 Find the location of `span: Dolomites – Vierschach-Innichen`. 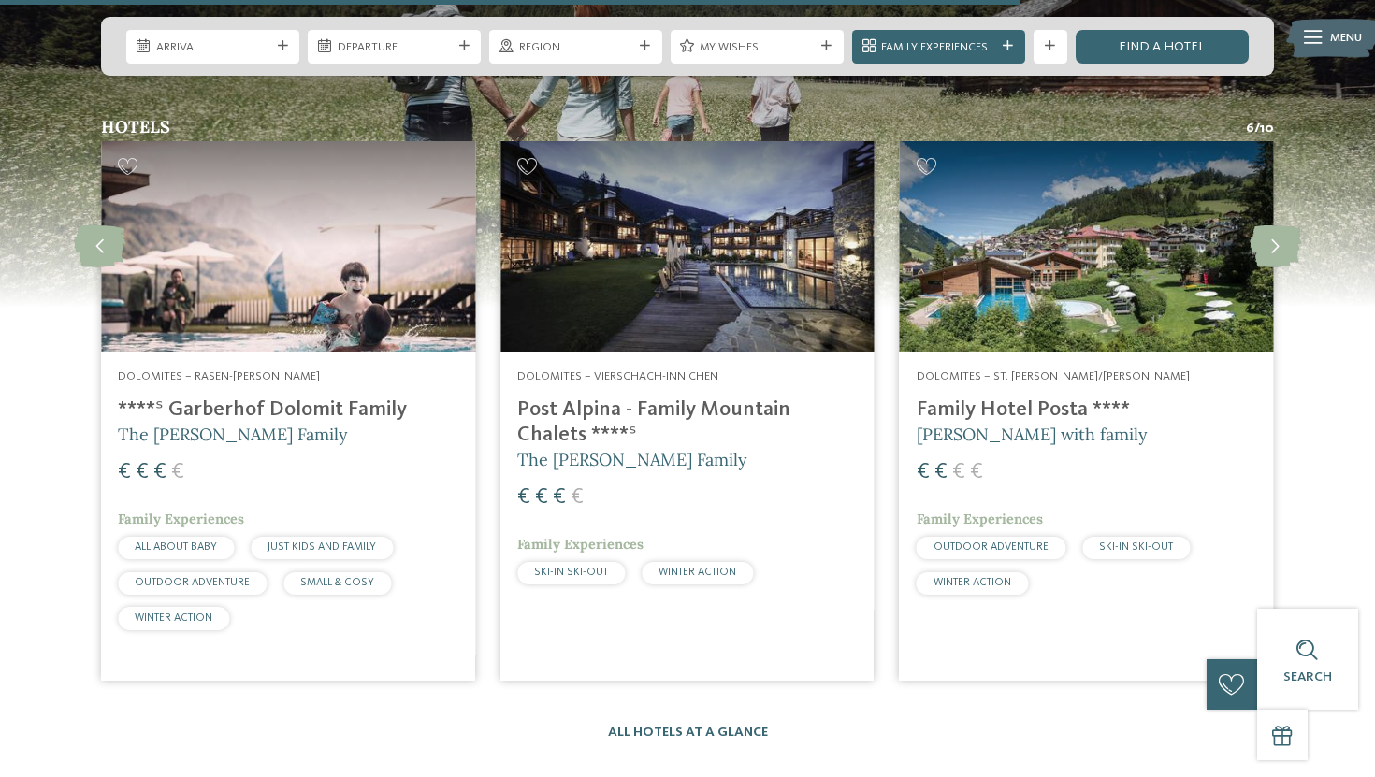

span: Dolomites – Vierschach-Innichen is located at coordinates (617, 376).